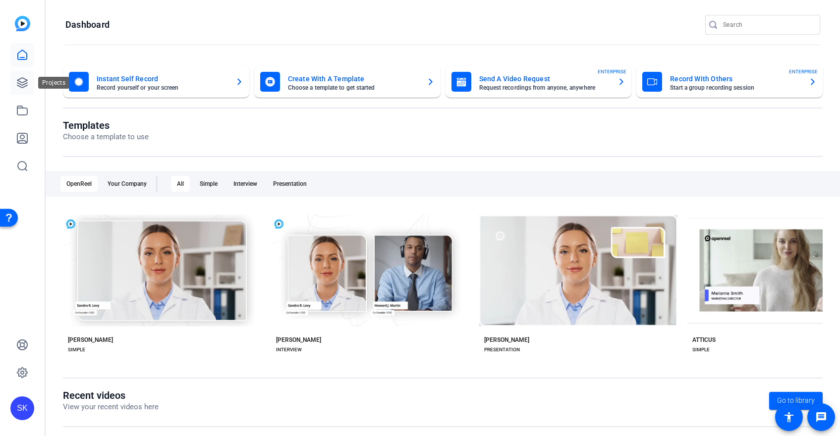 The image size is (840, 436). I want to click on div: ATTICUS, so click(704, 340).